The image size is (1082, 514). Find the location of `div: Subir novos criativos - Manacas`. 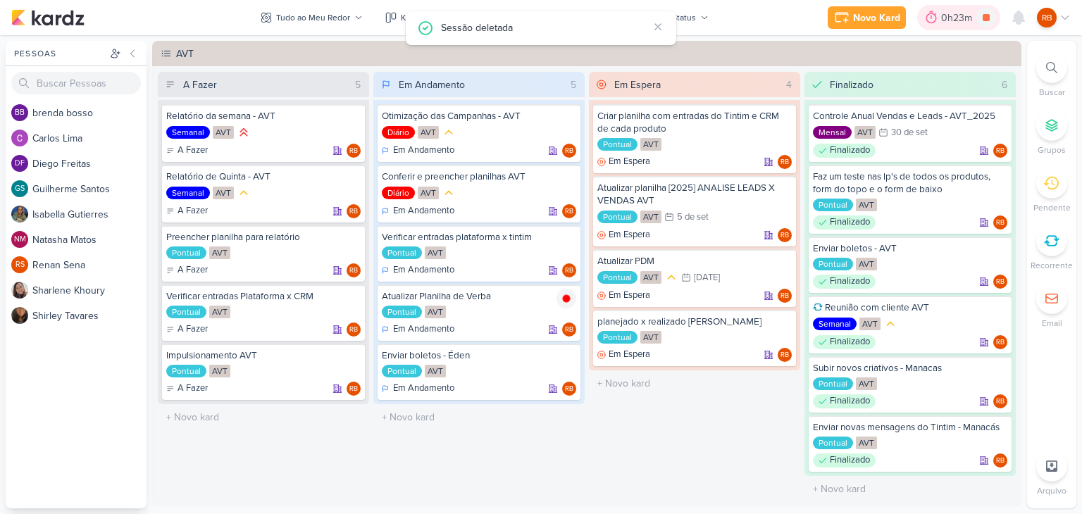

div: Subir novos criativos - Manacas is located at coordinates (911, 369).